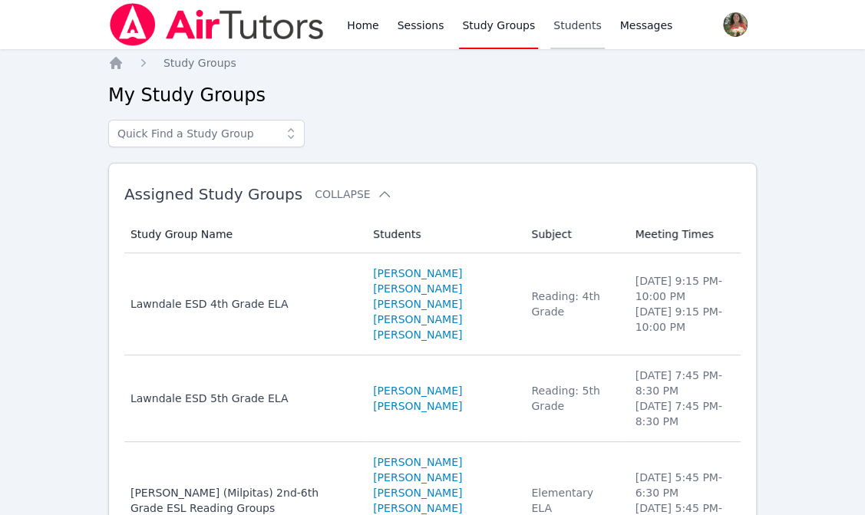 The width and height of the screenshot is (865, 515). I want to click on nav: Breadcrumb, so click(432, 63).